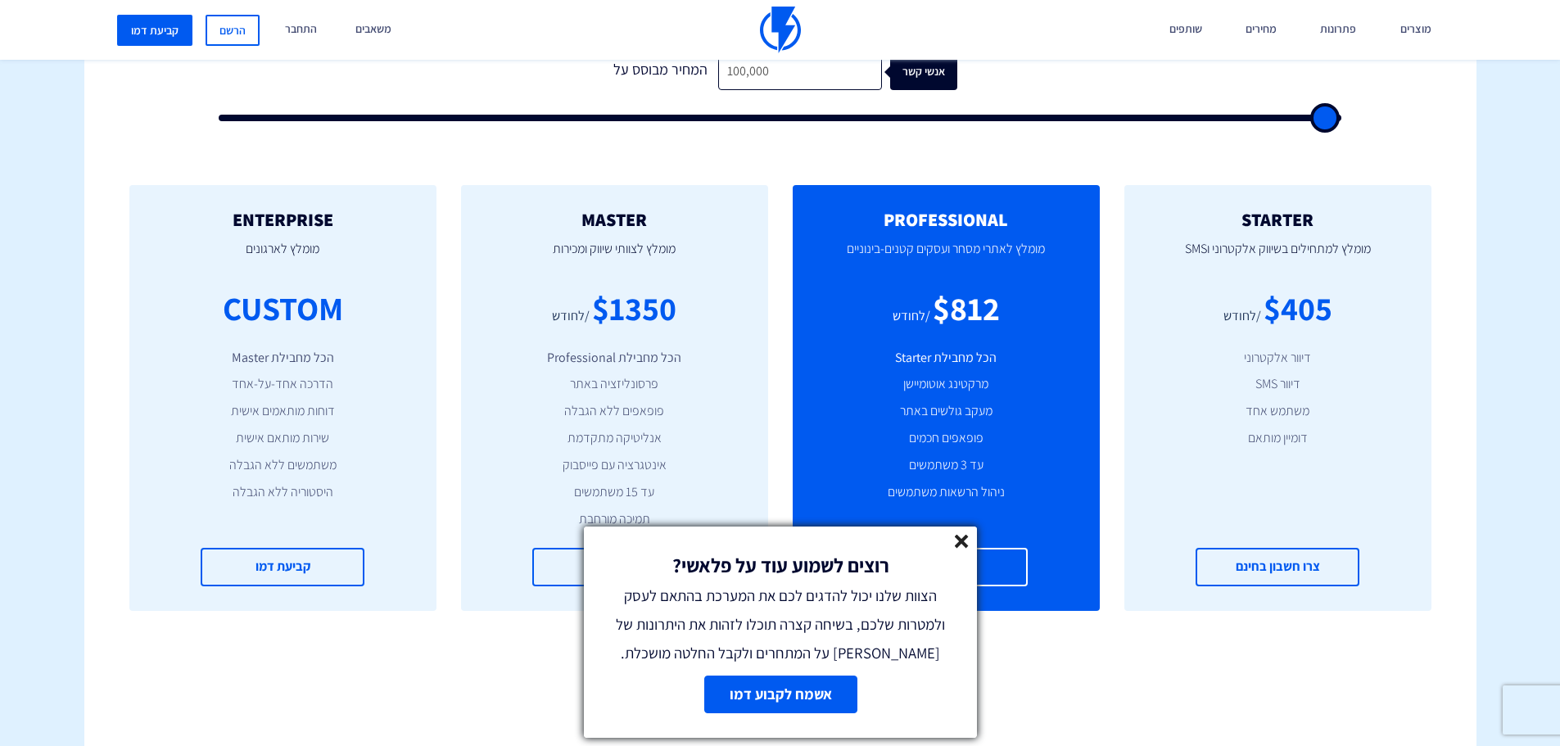 The height and width of the screenshot is (746, 1560). What do you see at coordinates (614, 465) in the screenshot?
I see `li: אינטגרציה עם פייסבוק` at bounding box center [614, 465].